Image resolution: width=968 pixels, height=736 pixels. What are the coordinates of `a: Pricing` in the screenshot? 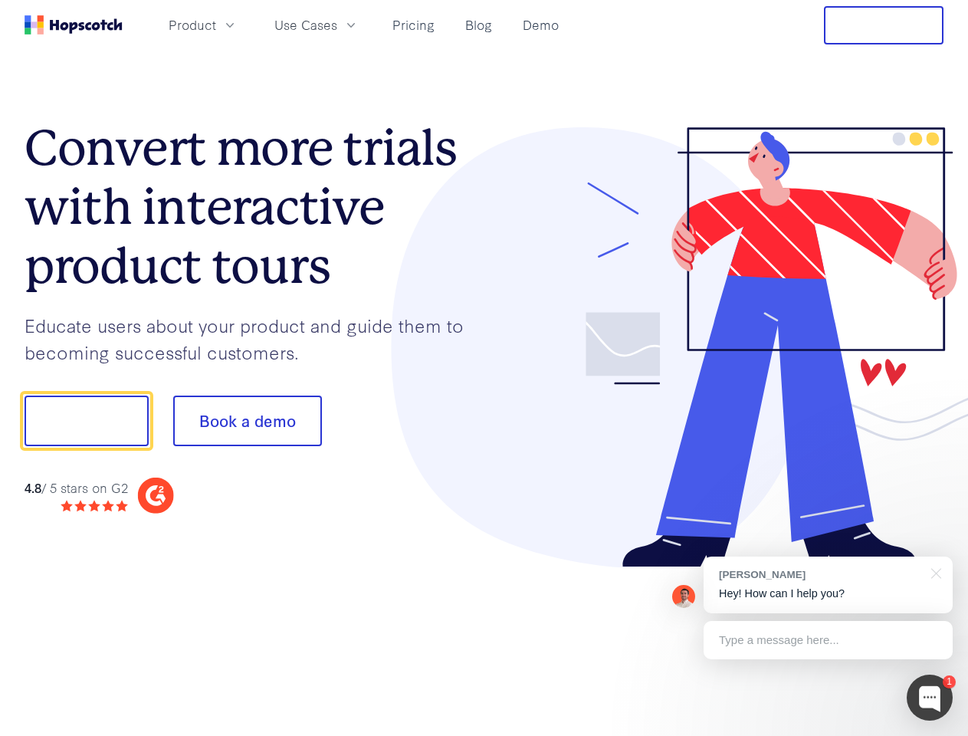 It's located at (413, 25).